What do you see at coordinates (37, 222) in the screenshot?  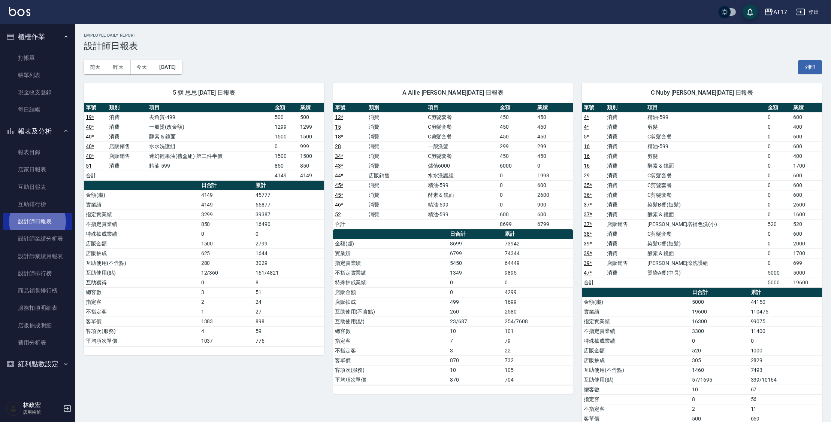 I see `a: 設計師日報表` at bounding box center [37, 222].